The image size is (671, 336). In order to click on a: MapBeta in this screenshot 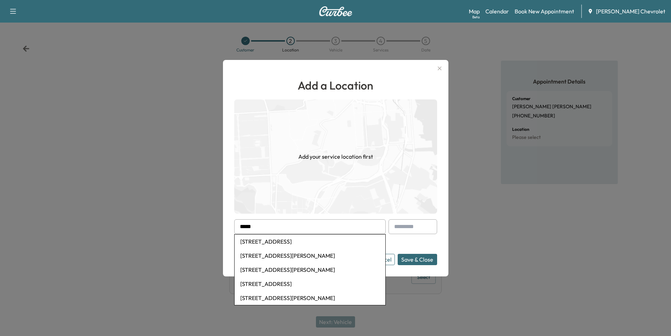, I will do `click(474, 11)`.